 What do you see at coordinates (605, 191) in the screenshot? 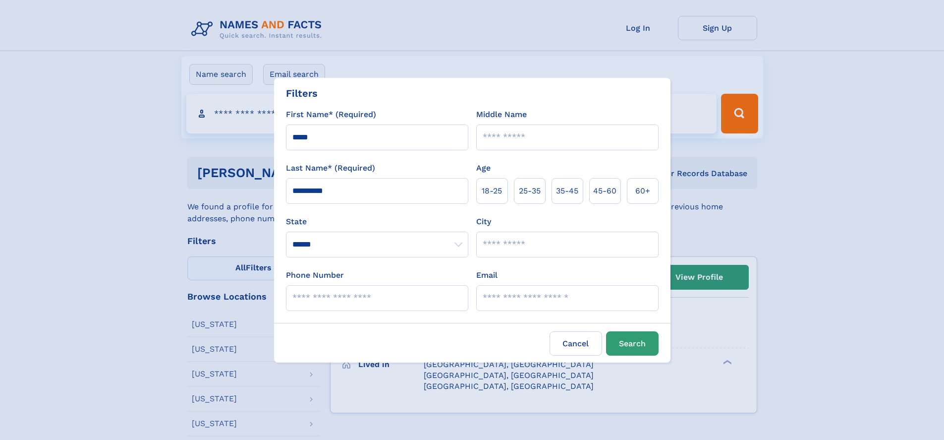
I see `span: 45‑60` at bounding box center [605, 191].